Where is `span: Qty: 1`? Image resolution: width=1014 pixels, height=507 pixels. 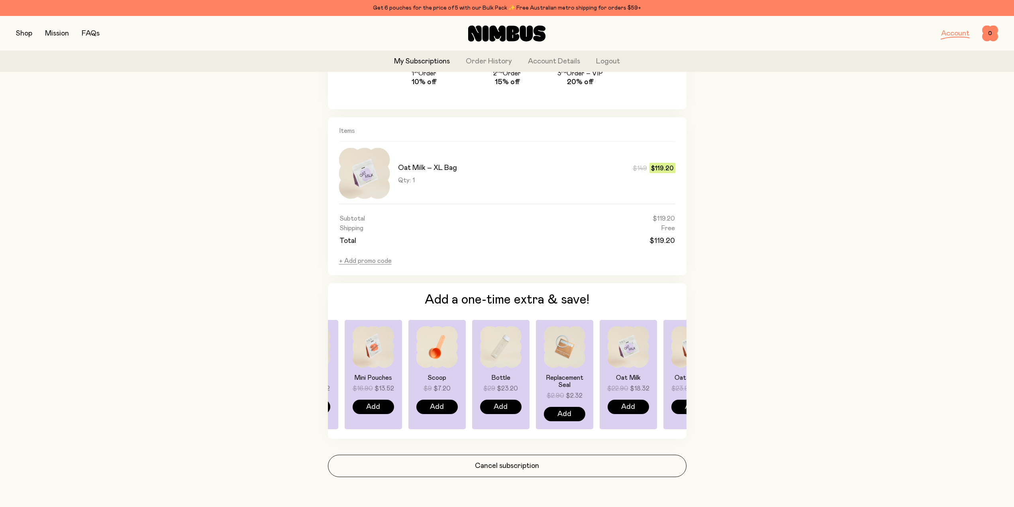
span: Qty: 1 is located at coordinates (407, 180).